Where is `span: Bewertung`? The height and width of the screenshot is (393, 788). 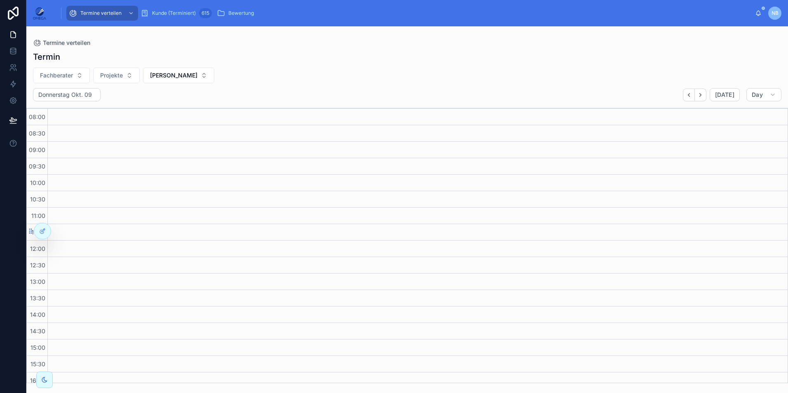
span: Bewertung is located at coordinates (241, 13).